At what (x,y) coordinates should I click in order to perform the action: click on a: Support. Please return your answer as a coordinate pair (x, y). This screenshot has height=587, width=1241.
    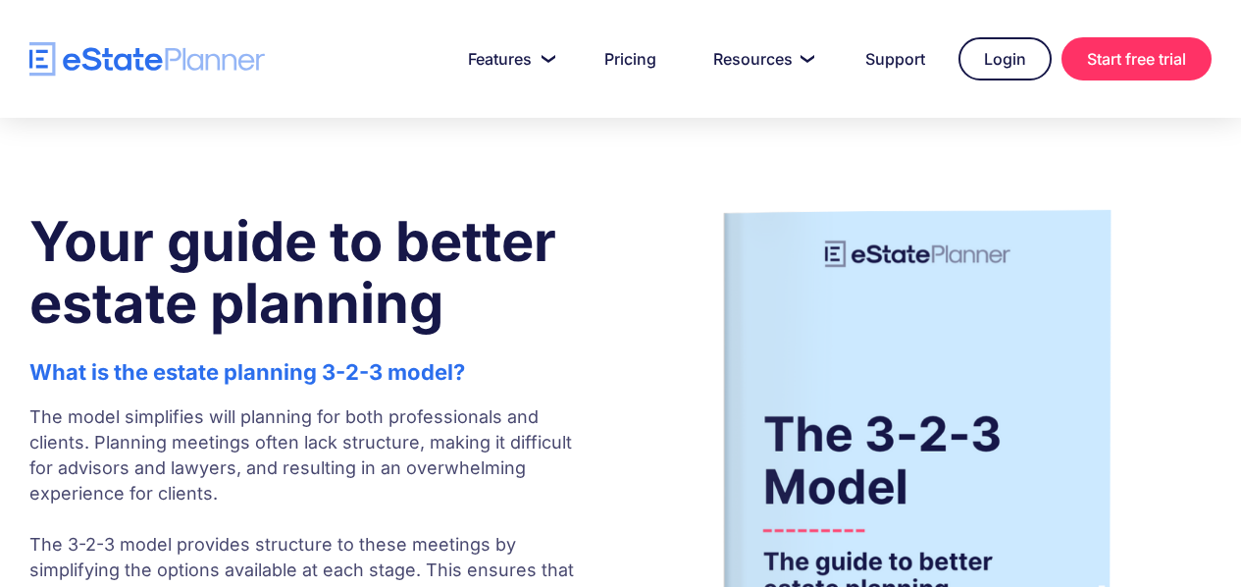
    Looking at the image, I should click on (895, 59).